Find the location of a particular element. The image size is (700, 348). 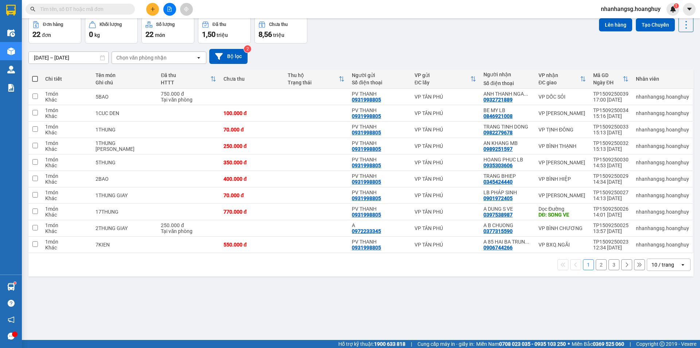

span: đơn is located at coordinates (46, 35).